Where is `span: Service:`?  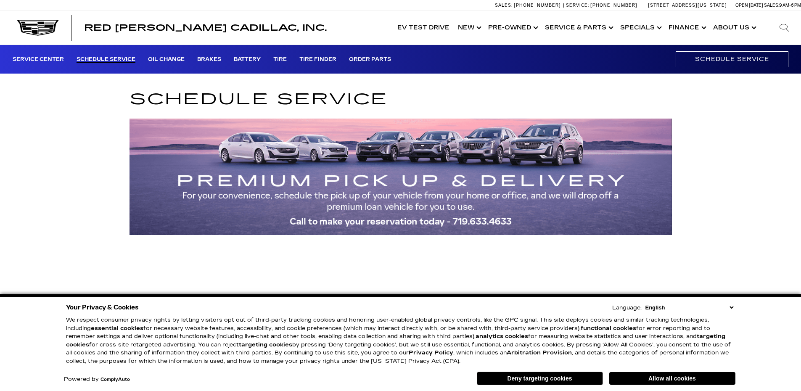 span: Service: is located at coordinates (577, 5).